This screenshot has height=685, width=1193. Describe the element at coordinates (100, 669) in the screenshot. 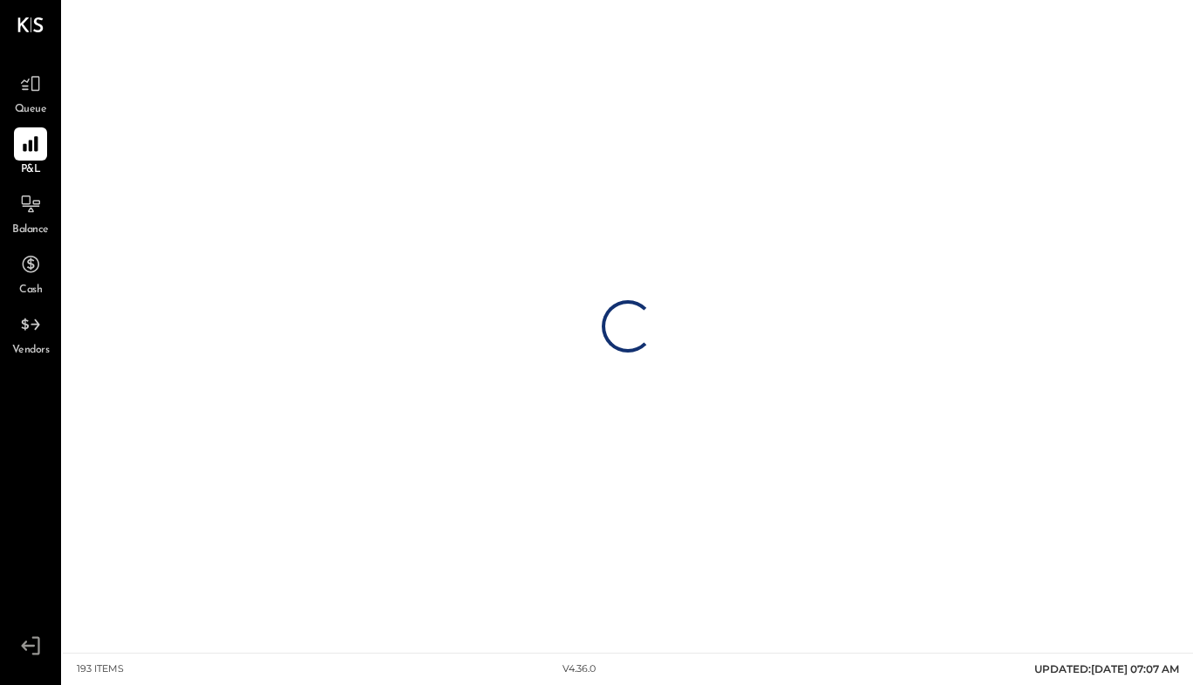

I see `div: 193 items` at that location.